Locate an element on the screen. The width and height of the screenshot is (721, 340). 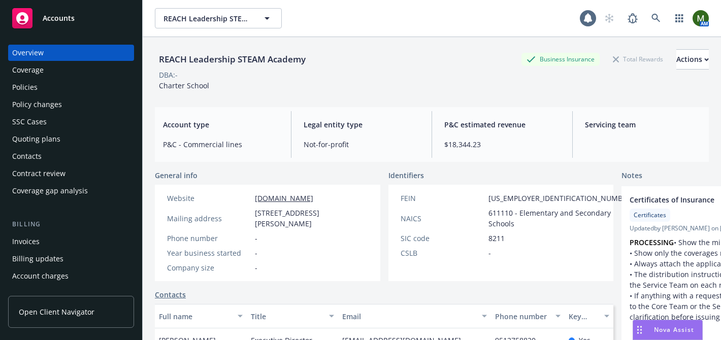
span: 8211 is located at coordinates (497, 238).